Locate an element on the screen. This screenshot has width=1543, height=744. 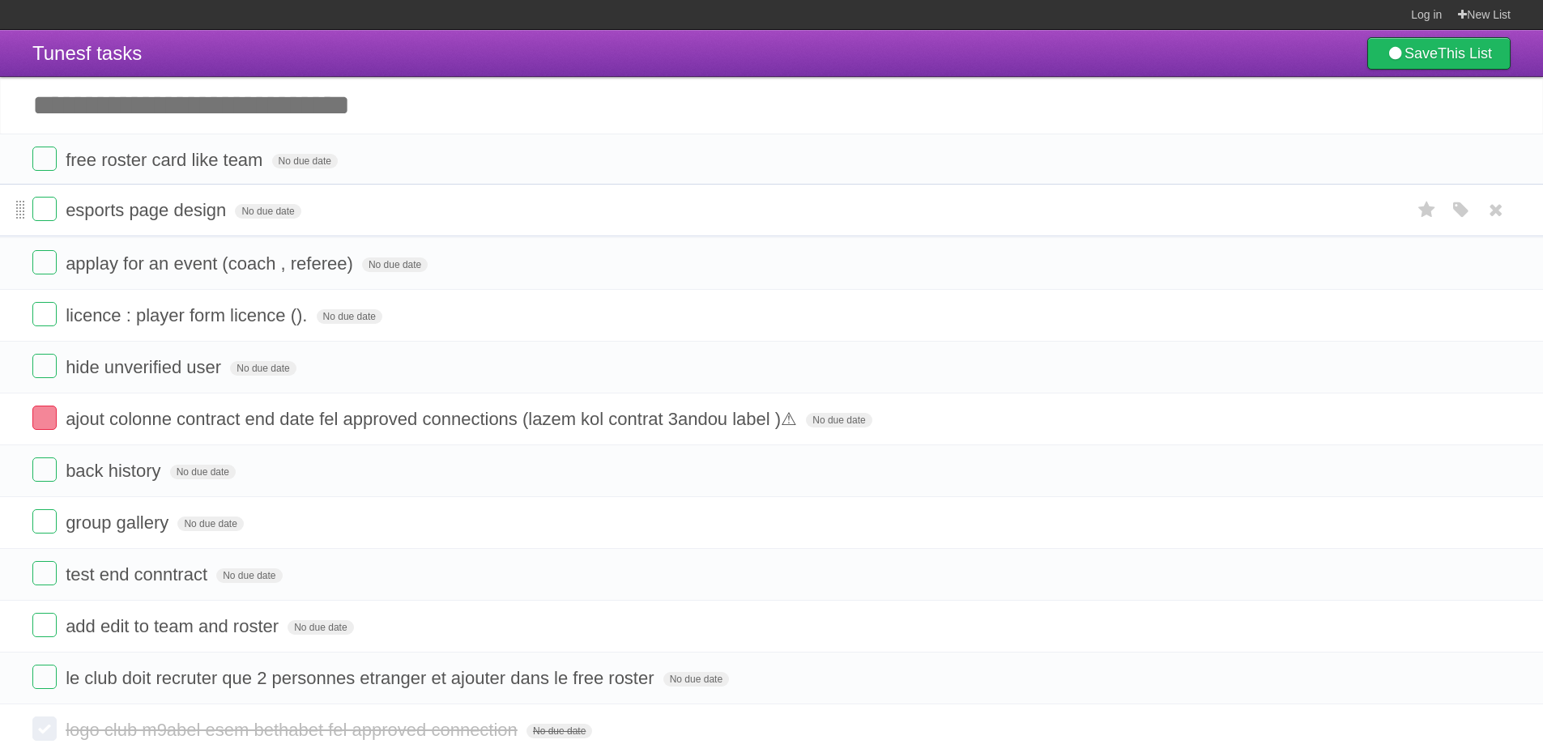
span: ajout colonne contract end date fel approved connections (lazem kol contrat 3andou label )⚠ is located at coordinates (433, 419).